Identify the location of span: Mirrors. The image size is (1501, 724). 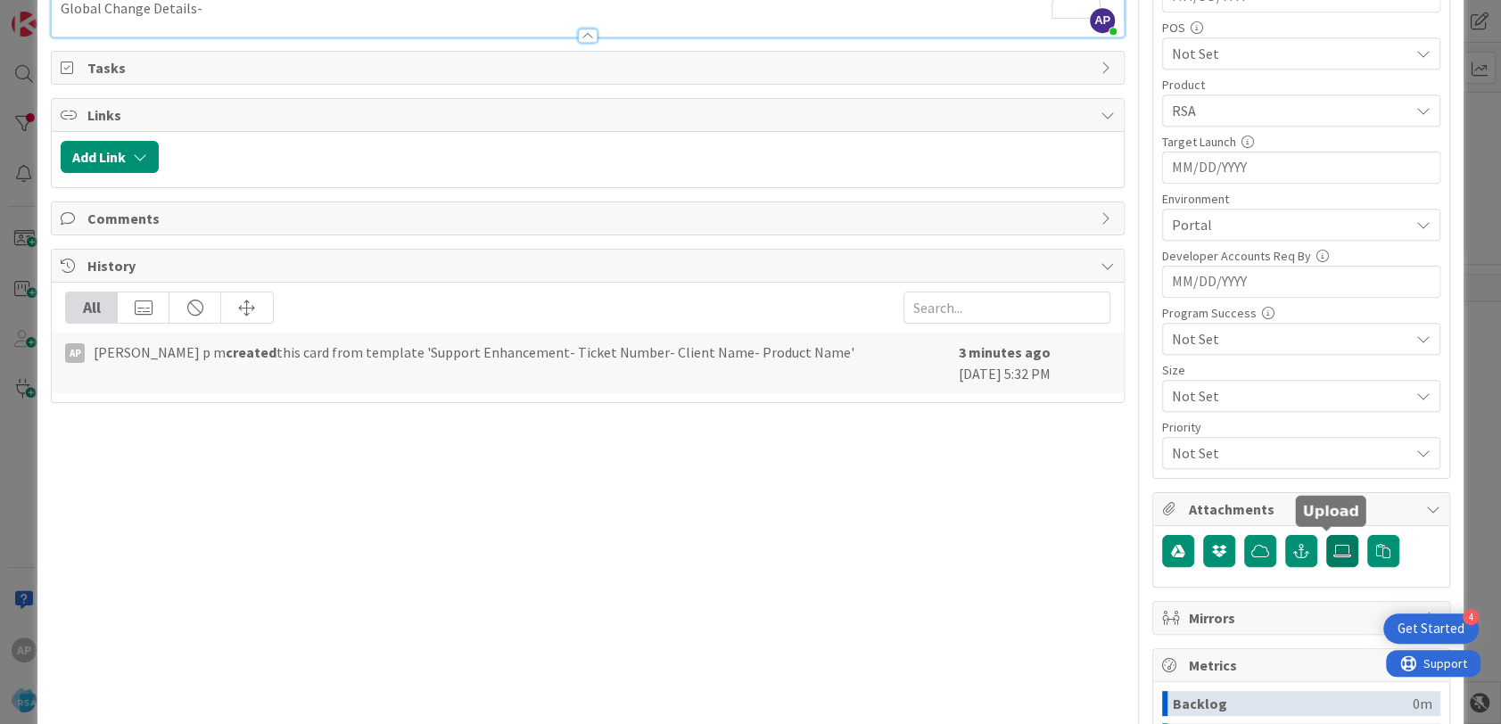
(1303, 618).